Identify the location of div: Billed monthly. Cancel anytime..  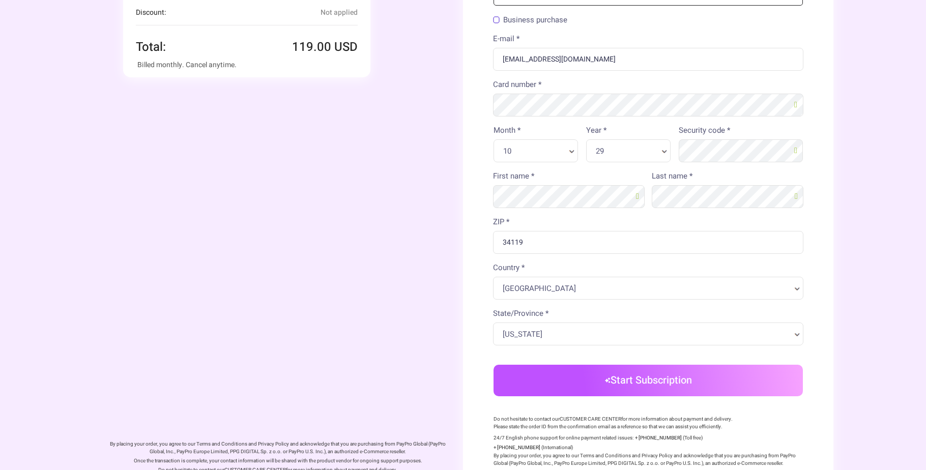
(247, 65).